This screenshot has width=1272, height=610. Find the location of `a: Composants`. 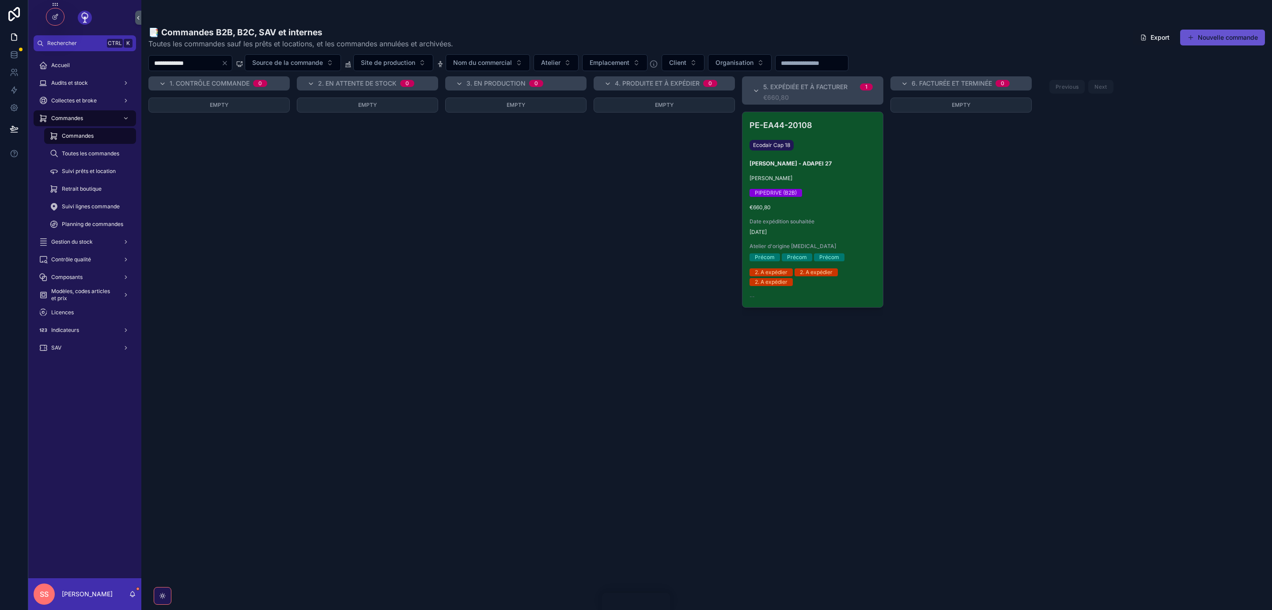

a: Composants is located at coordinates (85, 277).